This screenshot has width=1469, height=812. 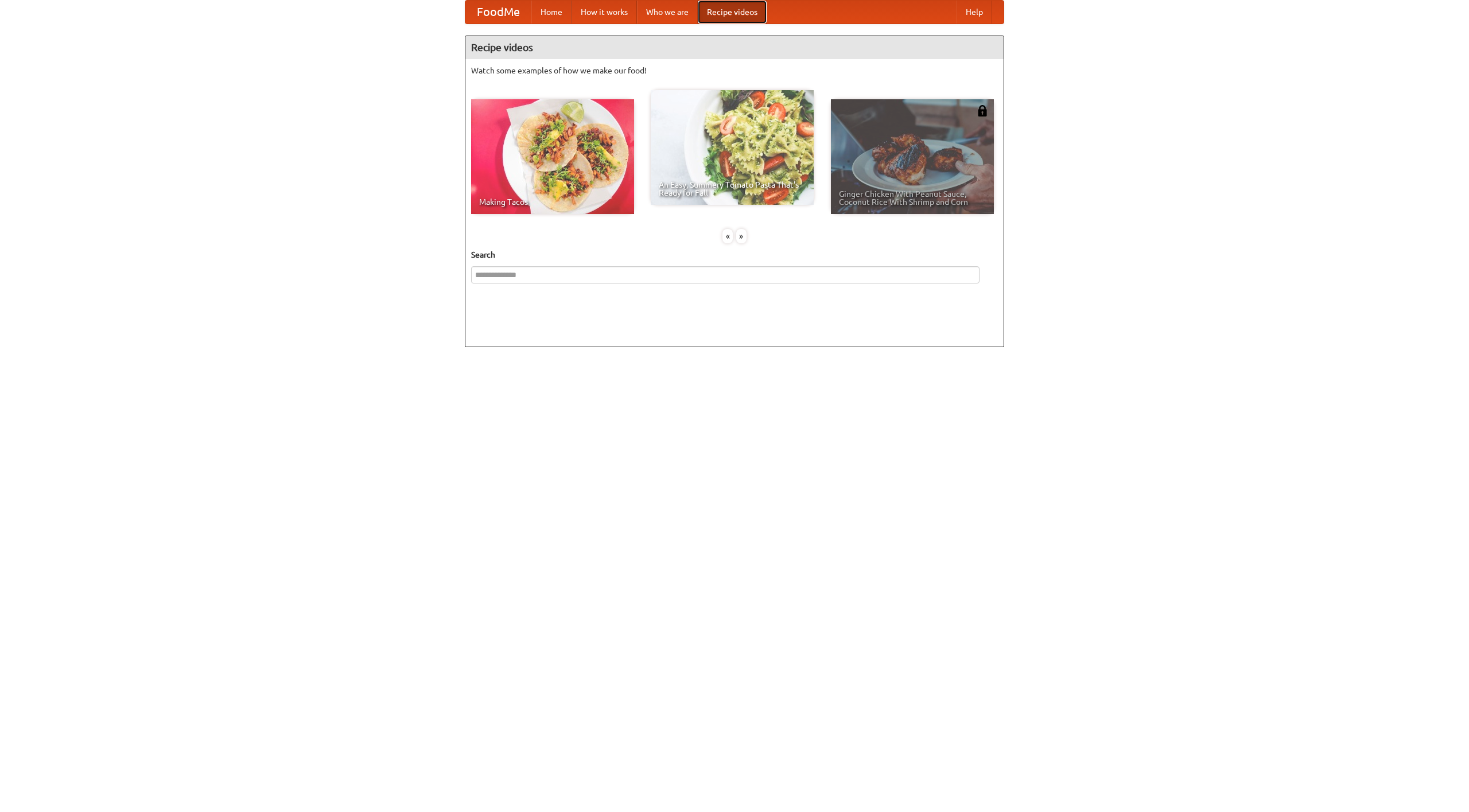 What do you see at coordinates (733, 147) in the screenshot?
I see `a: An Easy, Summery Tomato Pasta That's Ready for Fall` at bounding box center [733, 147].